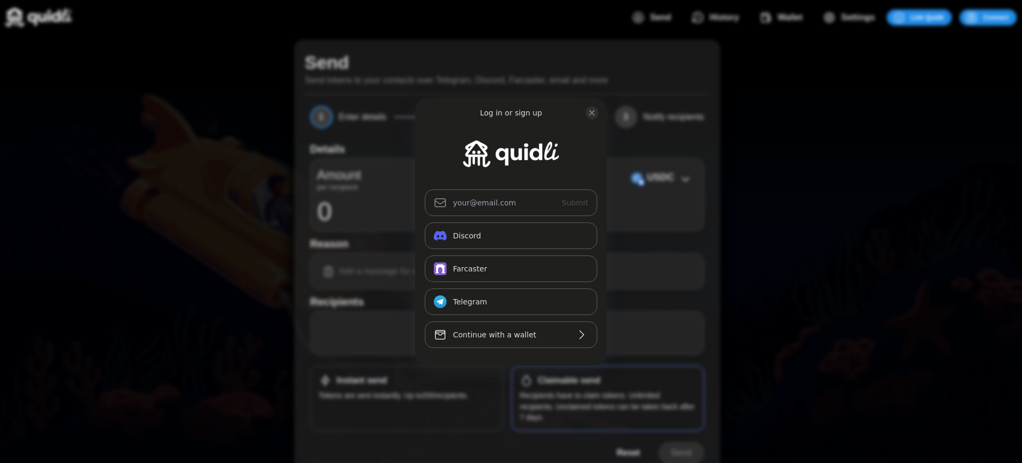 The width and height of the screenshot is (1022, 463). Describe the element at coordinates (511, 335) in the screenshot. I see `div: Continue with a wallet` at that location.